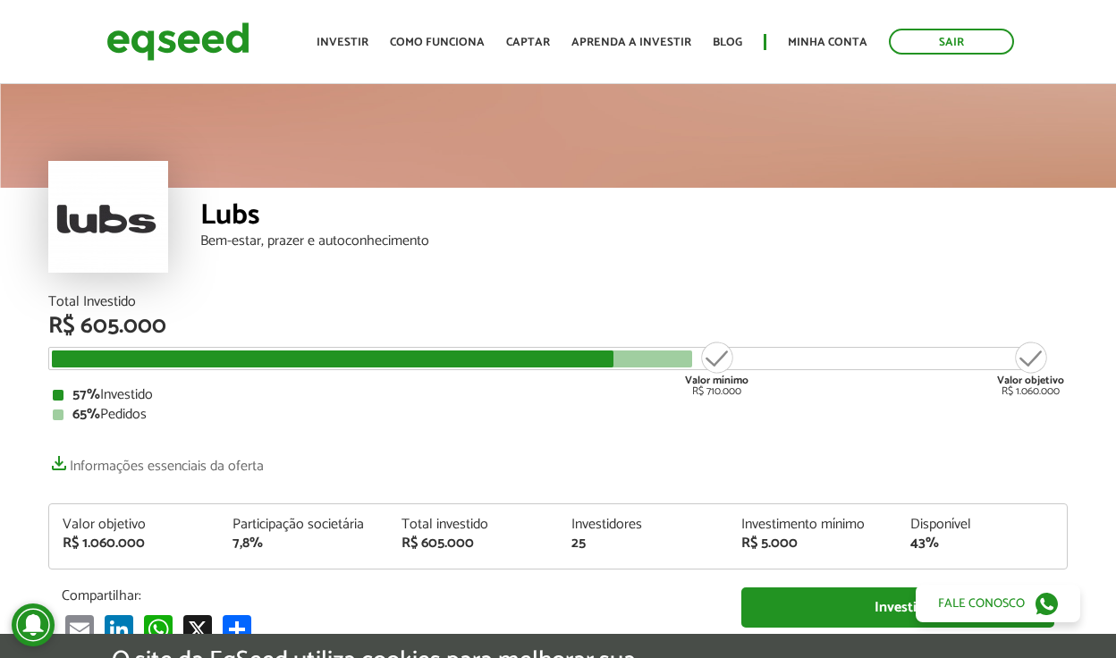  Describe the element at coordinates (558, 302) in the screenshot. I see `div: Total Investido` at that location.